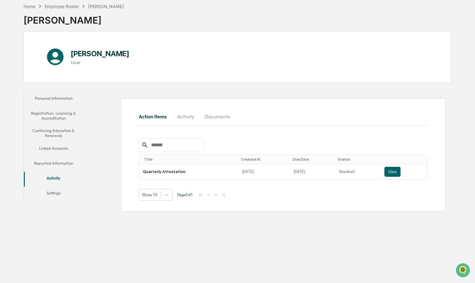 Image resolution: width=475 pixels, height=283 pixels. I want to click on div: Employee Roster, so click(62, 6).